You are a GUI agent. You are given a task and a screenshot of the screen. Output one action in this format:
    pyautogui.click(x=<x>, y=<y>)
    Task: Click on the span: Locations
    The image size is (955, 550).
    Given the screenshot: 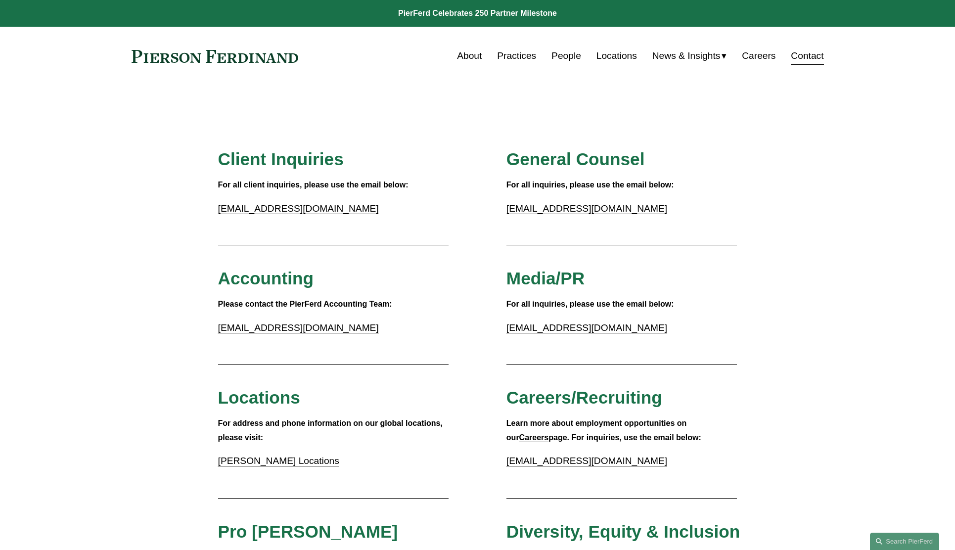 What is the action you would take?
    pyautogui.click(x=259, y=397)
    